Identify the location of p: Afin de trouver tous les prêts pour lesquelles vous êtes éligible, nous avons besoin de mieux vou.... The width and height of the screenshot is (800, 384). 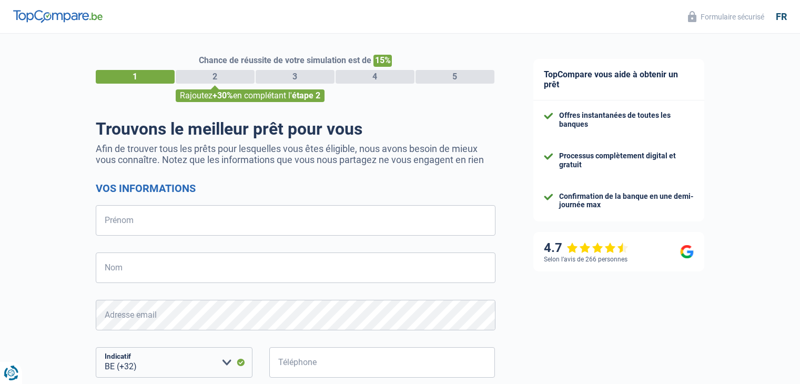
(296, 154).